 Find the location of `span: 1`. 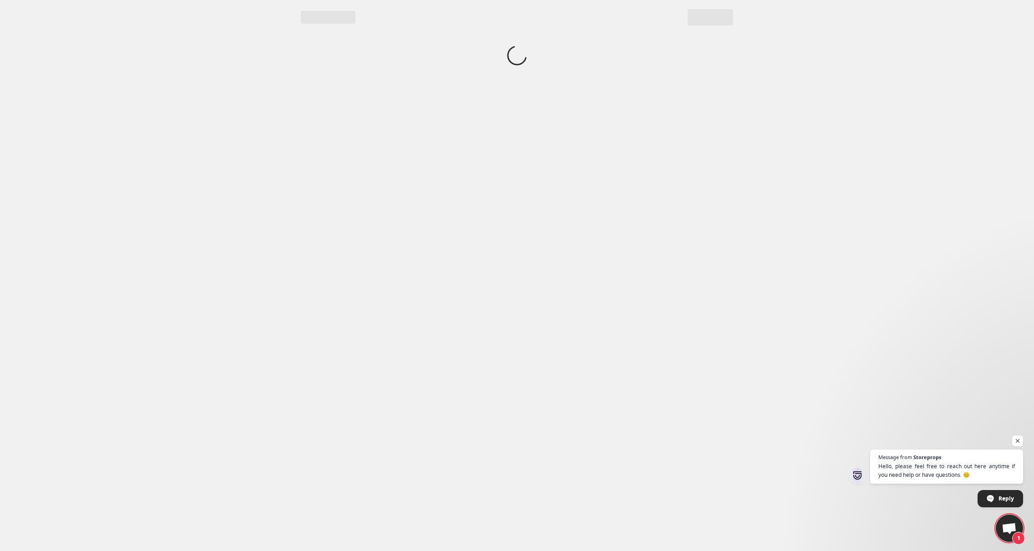

span: 1 is located at coordinates (1019, 539).